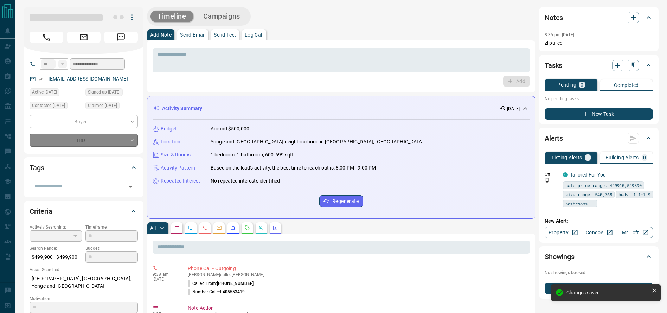 The height and width of the screenshot is (313, 667). I want to click on p: 9:38 am, so click(165, 274).